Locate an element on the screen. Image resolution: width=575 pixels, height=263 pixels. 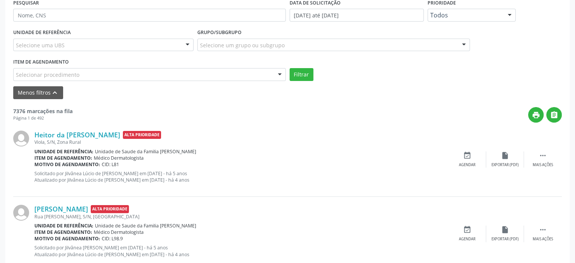
span: Selecionar procedimento is located at coordinates (48, 75).